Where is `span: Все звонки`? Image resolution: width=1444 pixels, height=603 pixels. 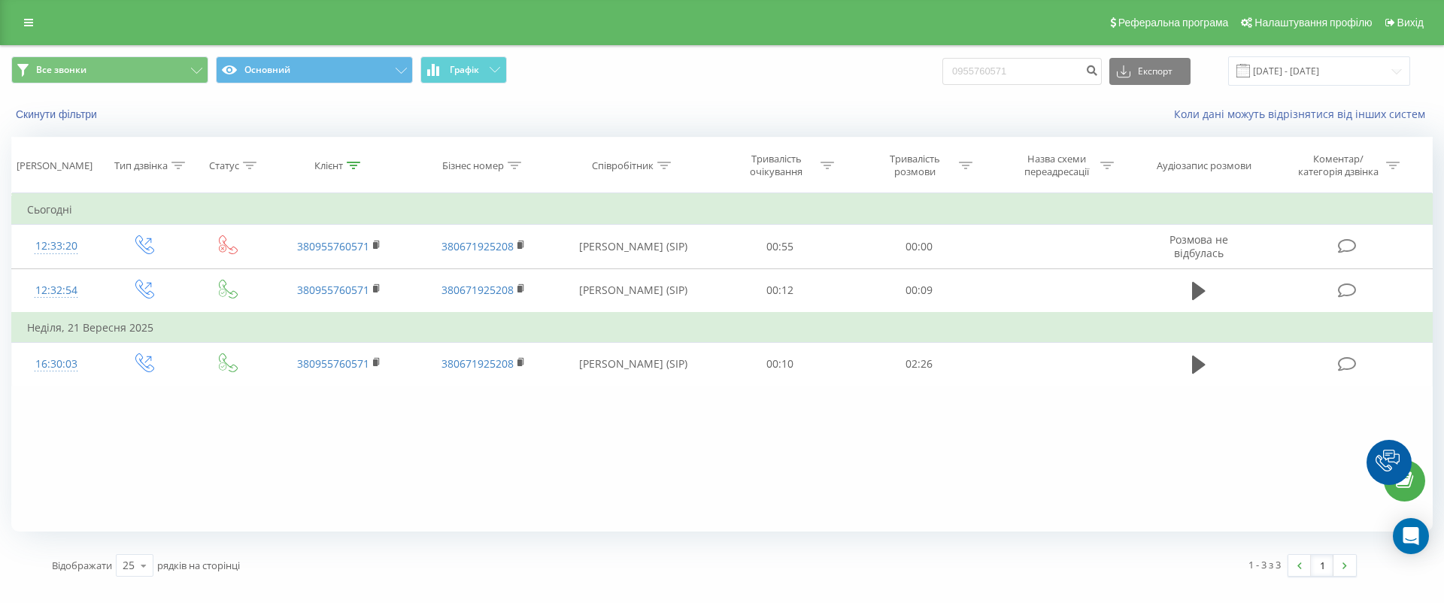 span: Все звонки is located at coordinates (61, 70).